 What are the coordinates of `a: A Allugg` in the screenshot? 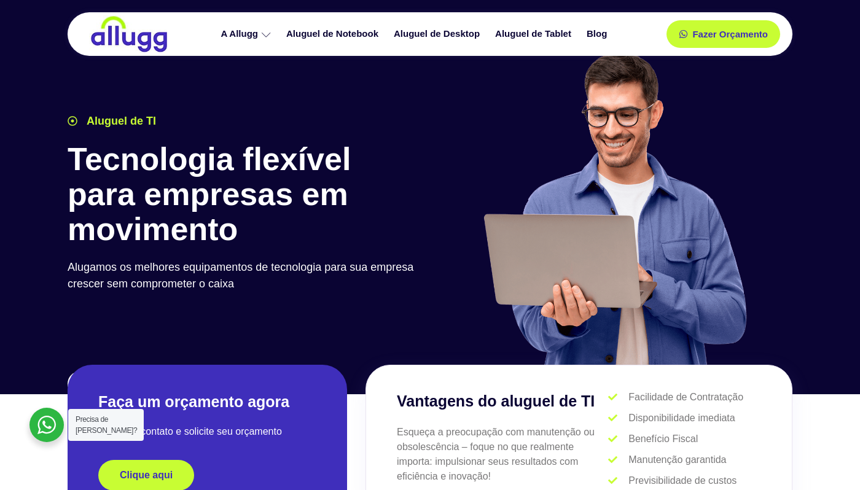 It's located at (247, 34).